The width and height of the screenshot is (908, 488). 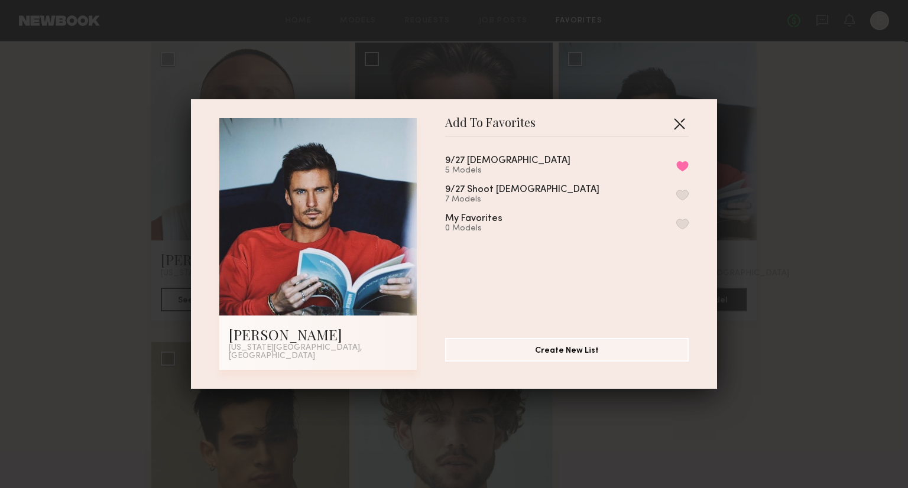 What do you see at coordinates (522, 171) in the screenshot?
I see `div: 5 Models` at bounding box center [522, 171].